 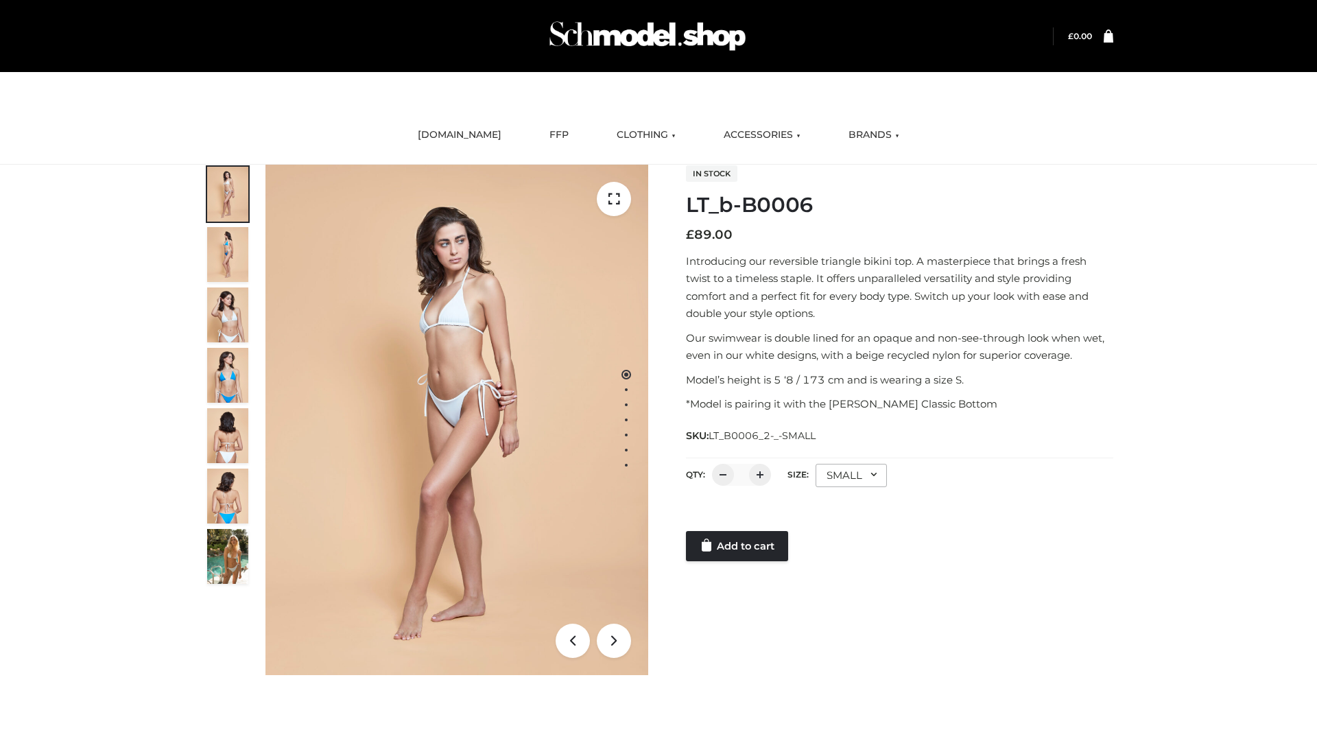 I want to click on a: FFP, so click(x=559, y=135).